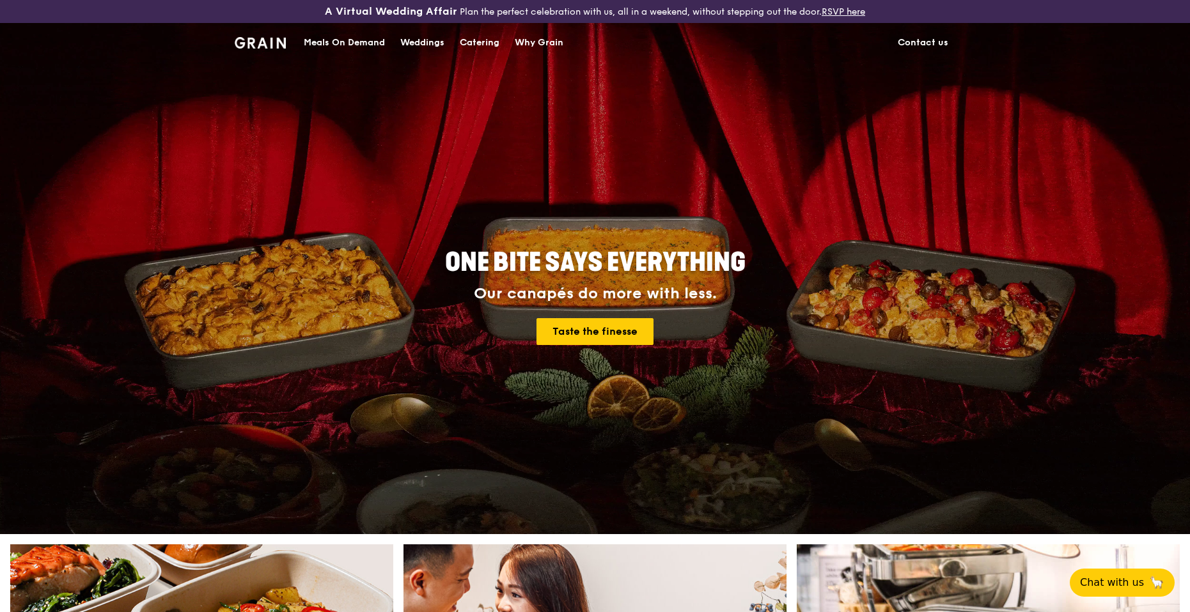  What do you see at coordinates (1112, 583) in the screenshot?
I see `span: Chat with us` at bounding box center [1112, 583].